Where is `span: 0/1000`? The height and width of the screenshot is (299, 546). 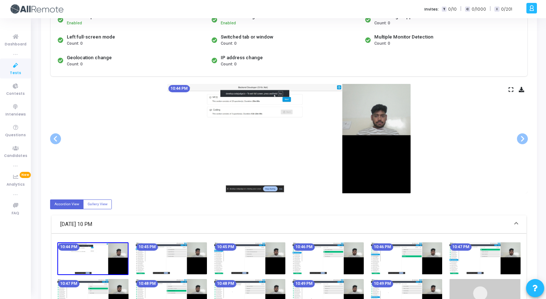 span: 0/1000 is located at coordinates (479, 9).